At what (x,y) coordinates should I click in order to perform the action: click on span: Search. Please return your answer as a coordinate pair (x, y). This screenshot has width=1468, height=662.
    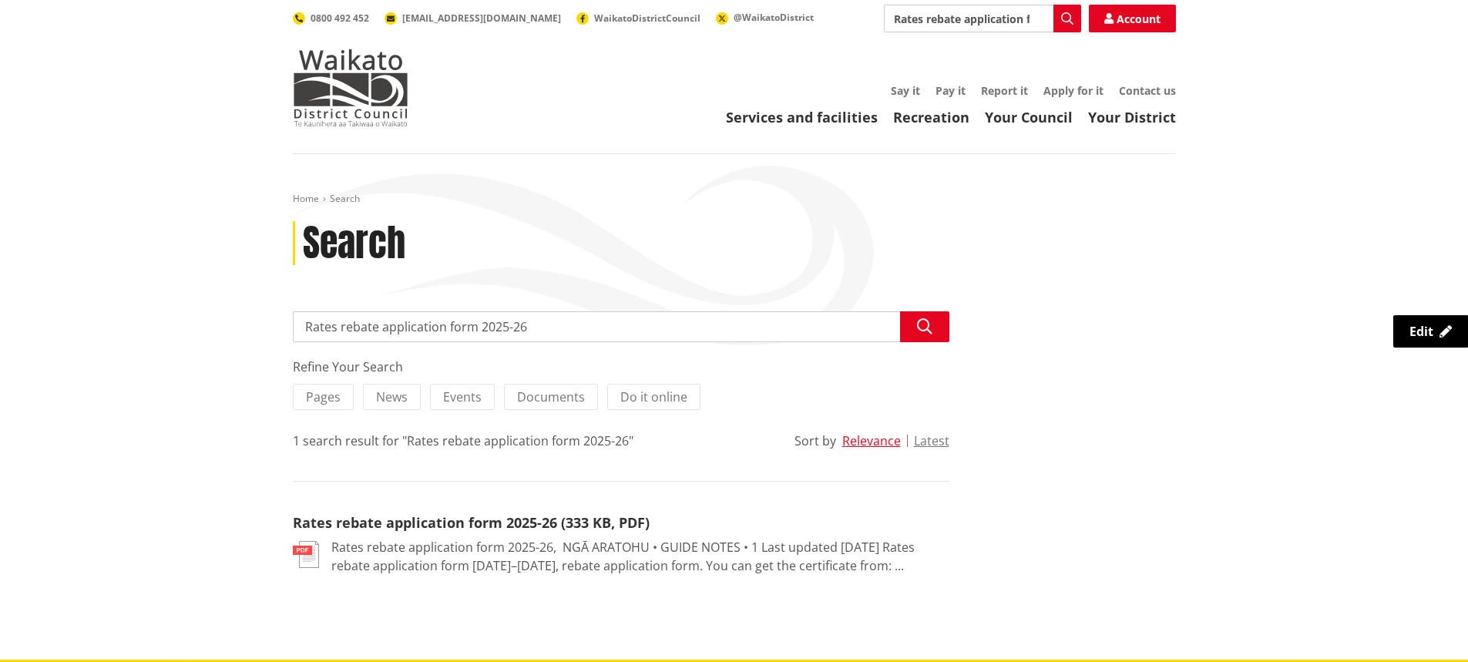
    Looking at the image, I should click on (344, 198).